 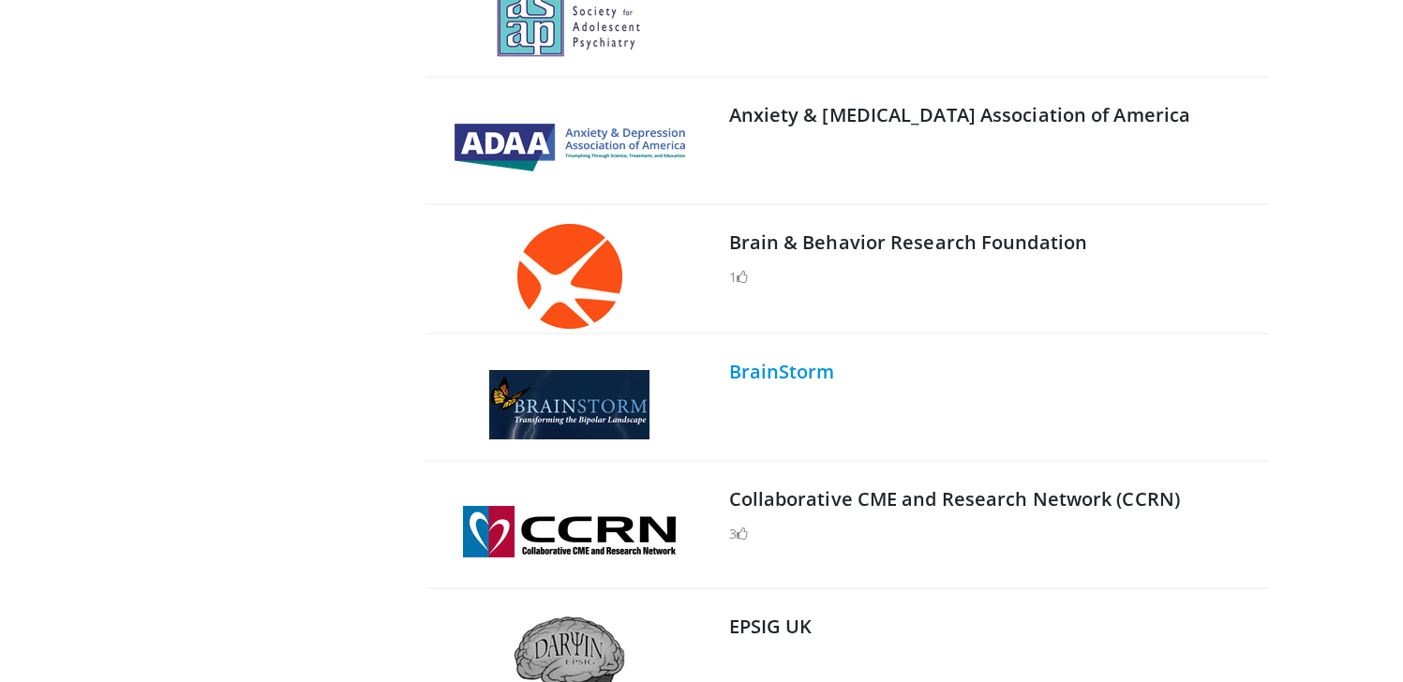 What do you see at coordinates (955, 499) in the screenshot?
I see `a: Collaborative CME and Research Network (CCRN)` at bounding box center [955, 499].